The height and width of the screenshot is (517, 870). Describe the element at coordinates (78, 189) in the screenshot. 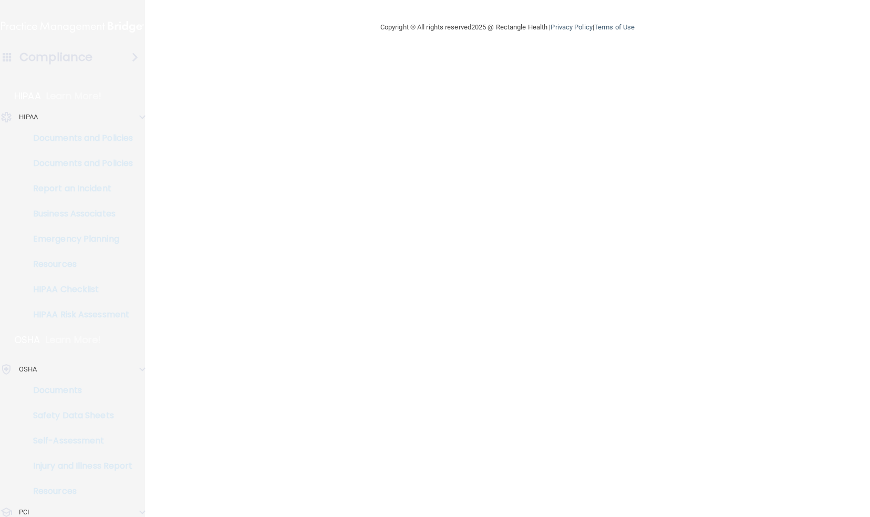

I see `p: Report an Incident` at that location.